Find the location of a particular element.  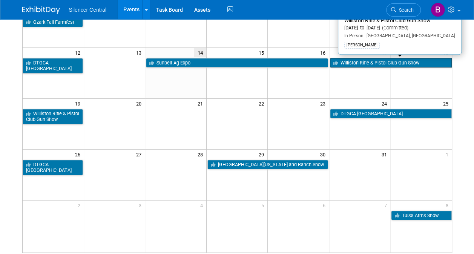

span: 12 is located at coordinates (79, 52).